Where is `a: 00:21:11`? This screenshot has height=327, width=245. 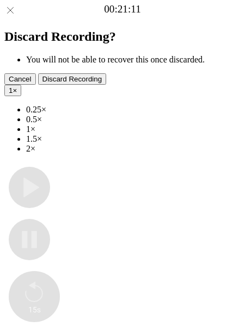 a: 00:21:11 is located at coordinates (122, 9).